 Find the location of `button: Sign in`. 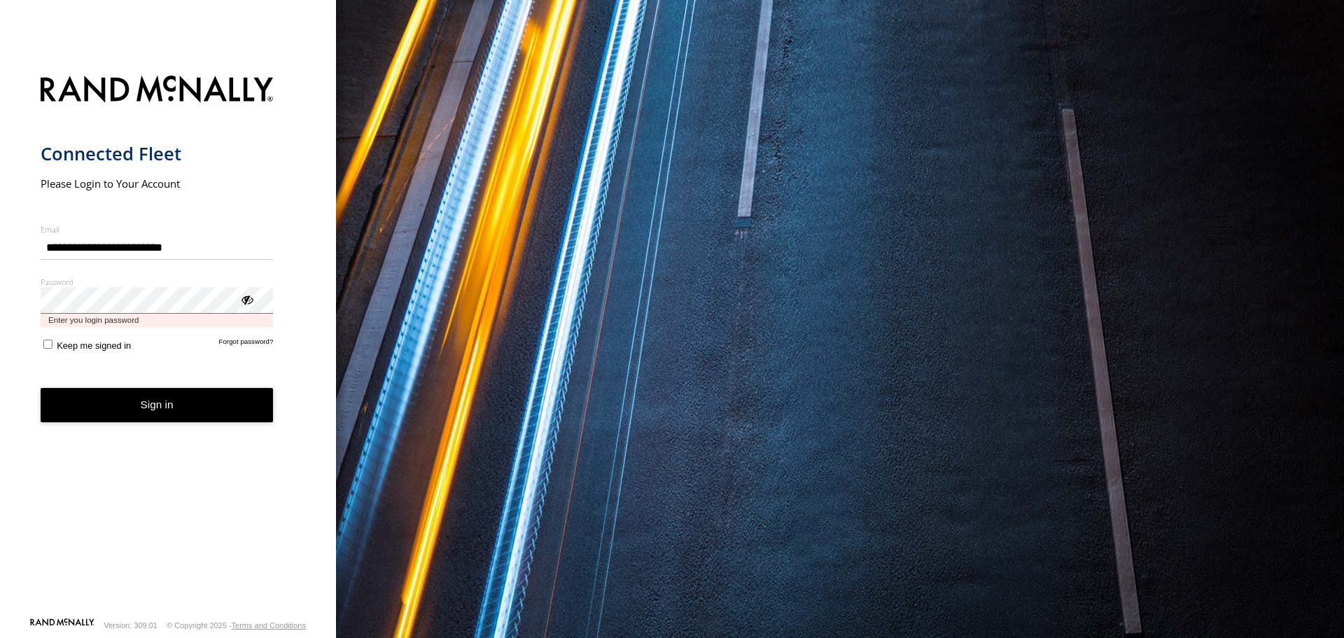

button: Sign in is located at coordinates (157, 405).